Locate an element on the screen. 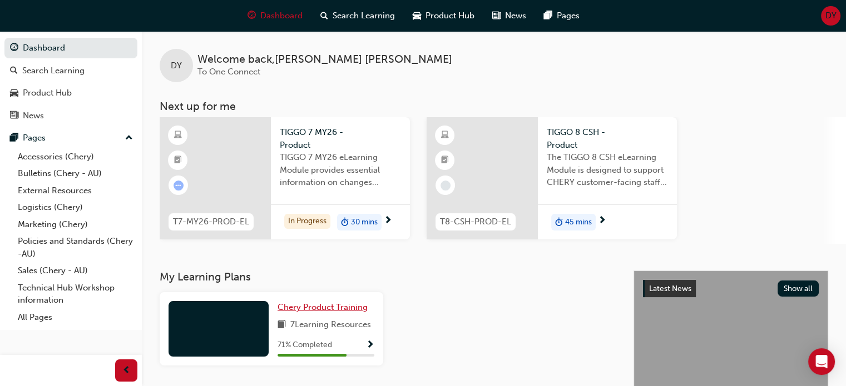 The width and height of the screenshot is (846, 386). a: Accessories (Chery) is located at coordinates (75, 157).